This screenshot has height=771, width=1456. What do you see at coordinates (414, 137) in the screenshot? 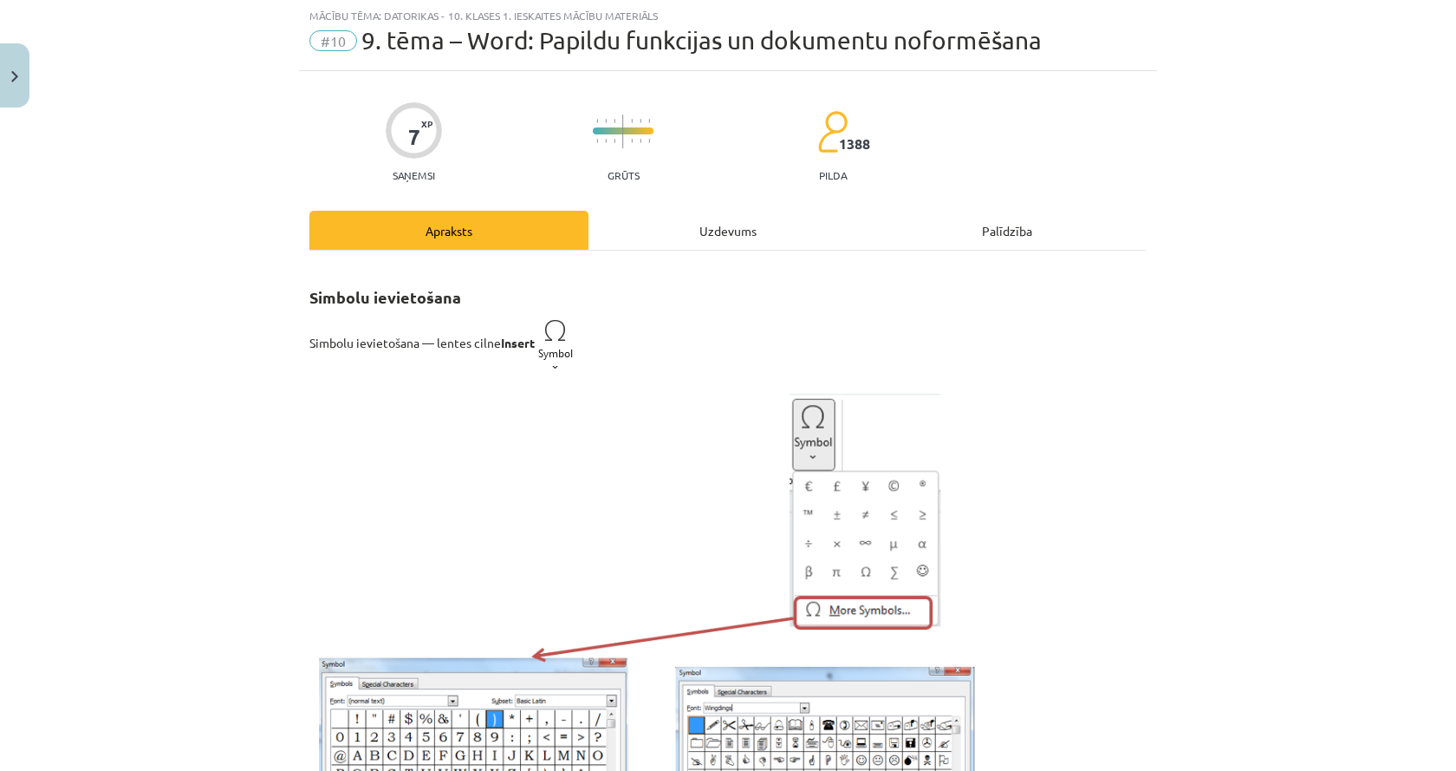
I see `div: 7` at bounding box center [414, 137].